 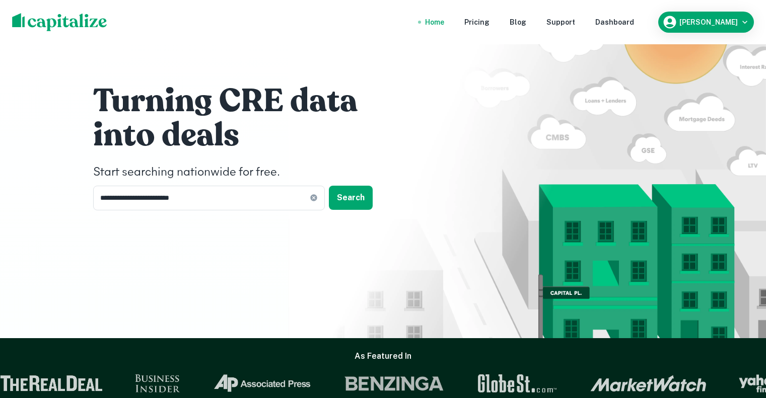 What do you see at coordinates (741, 310) in the screenshot?
I see `div: Chat Widget` at bounding box center [741, 310].